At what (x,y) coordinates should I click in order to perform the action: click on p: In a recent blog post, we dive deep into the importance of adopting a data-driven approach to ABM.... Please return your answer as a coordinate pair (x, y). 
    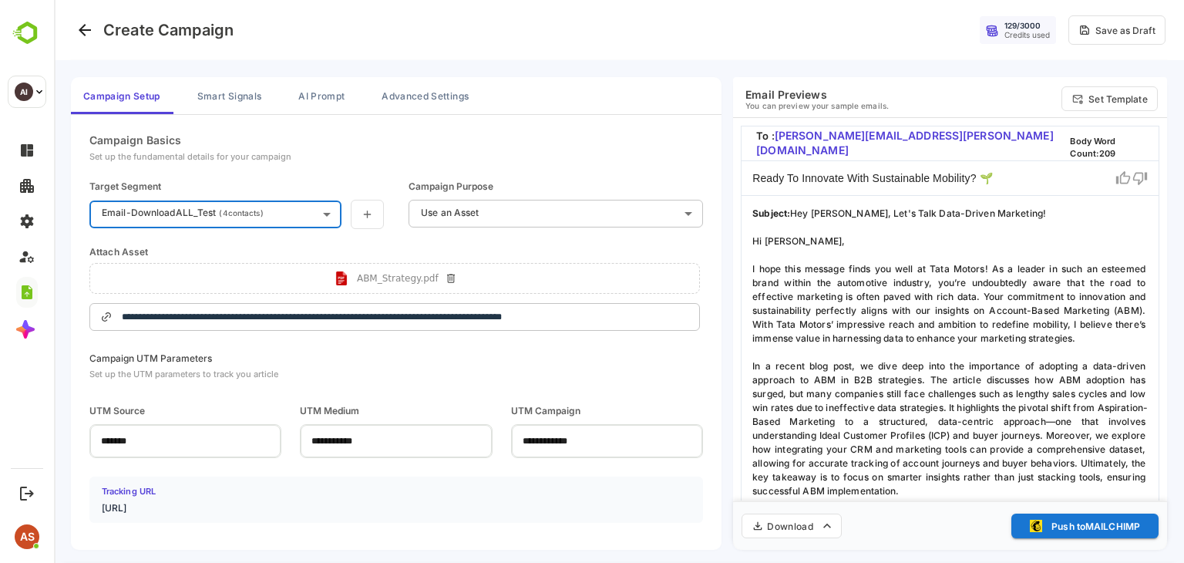
    Looking at the image, I should click on (896, 429).